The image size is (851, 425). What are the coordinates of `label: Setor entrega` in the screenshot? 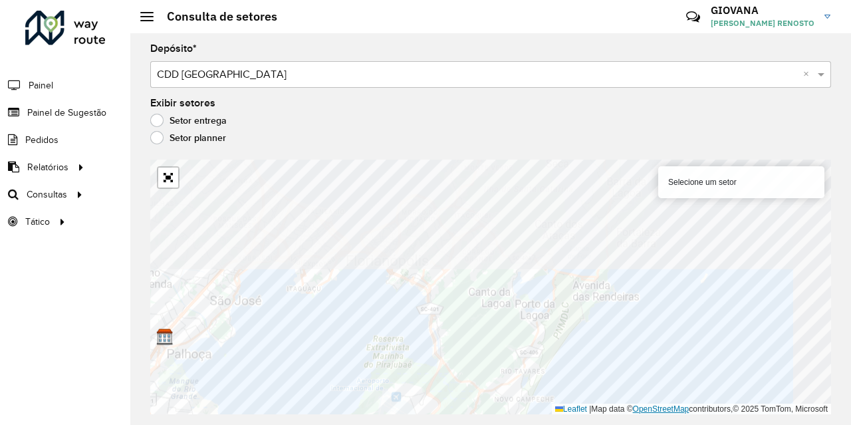 It's located at (188, 120).